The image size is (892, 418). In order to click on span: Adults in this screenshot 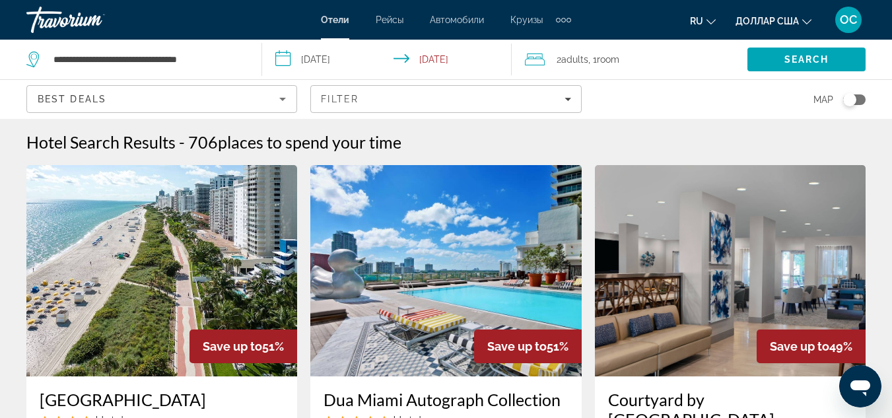, I will do `click(575, 59)`.